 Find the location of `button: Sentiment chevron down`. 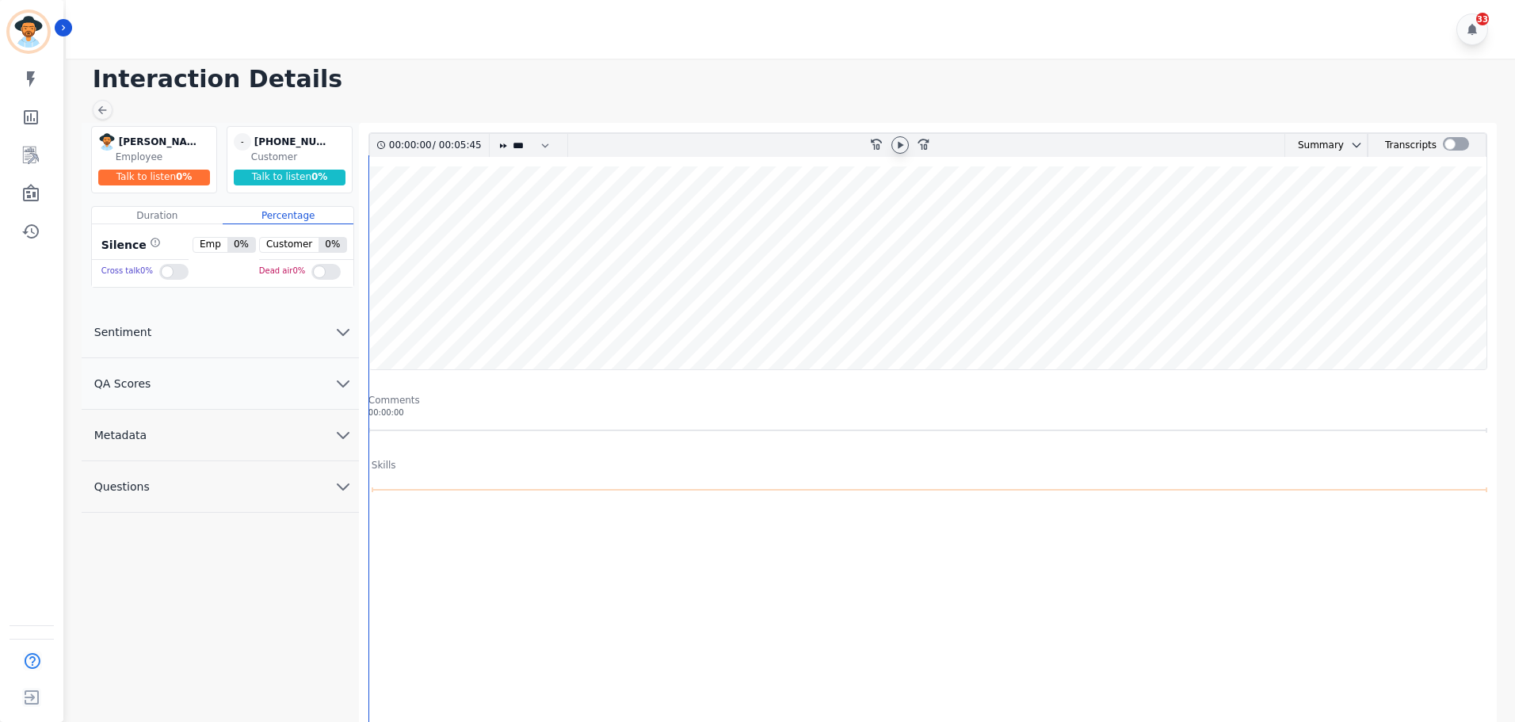

button: Sentiment chevron down is located at coordinates (220, 332).